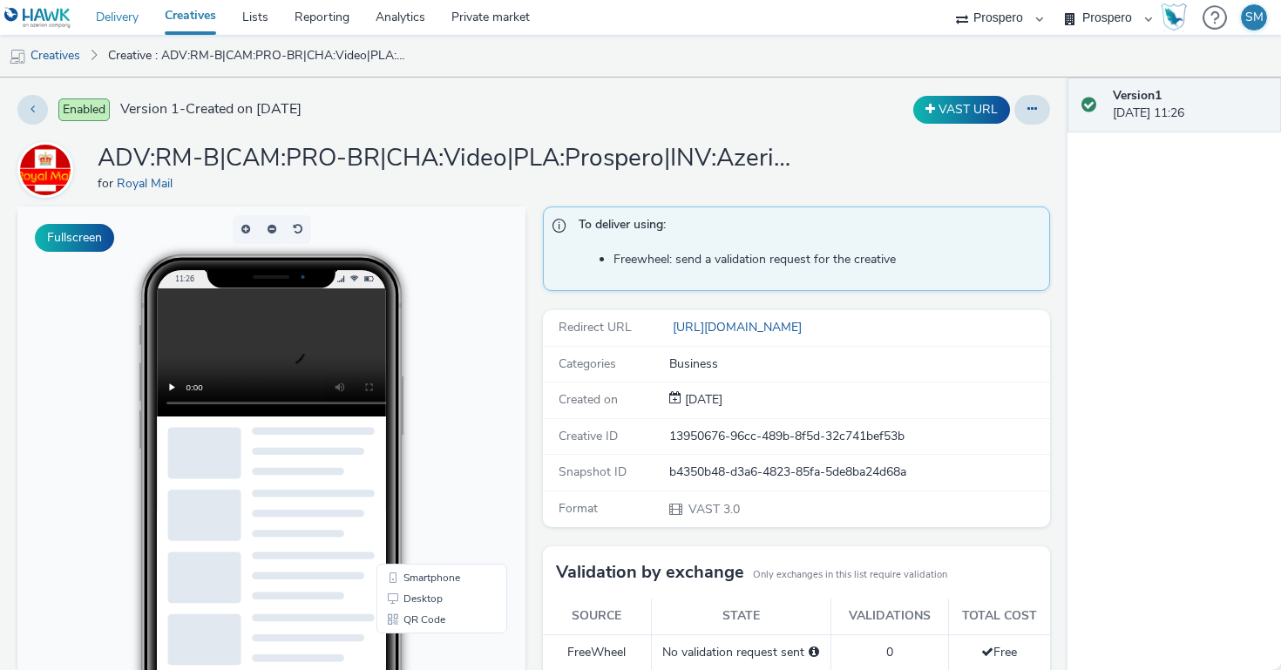 This screenshot has height=670, width=1281. I want to click on span: Categories, so click(587, 363).